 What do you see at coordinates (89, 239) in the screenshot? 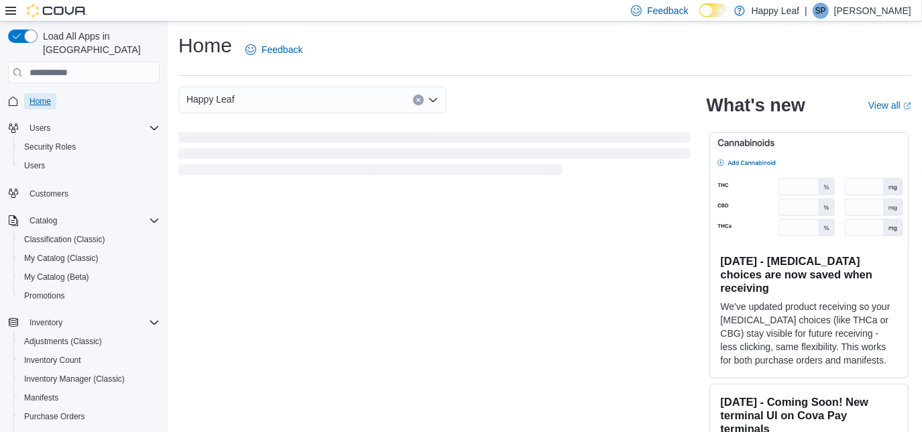
I see `button: Classification (Classic)` at bounding box center [89, 239].